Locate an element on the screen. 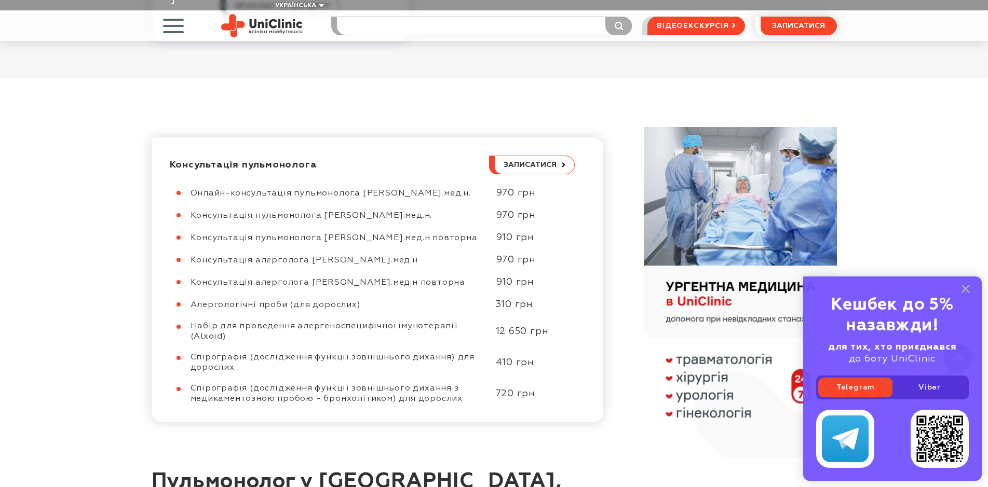 The image size is (988, 487). div: Кешбек до 5% назавжди! is located at coordinates (892, 316).